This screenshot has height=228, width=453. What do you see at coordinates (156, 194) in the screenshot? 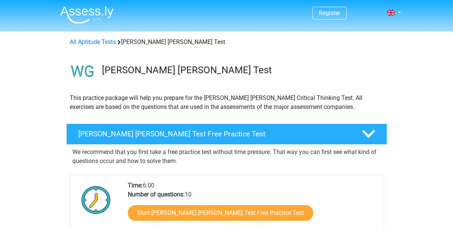
I see `b: Number of questions:` at bounding box center [156, 194].